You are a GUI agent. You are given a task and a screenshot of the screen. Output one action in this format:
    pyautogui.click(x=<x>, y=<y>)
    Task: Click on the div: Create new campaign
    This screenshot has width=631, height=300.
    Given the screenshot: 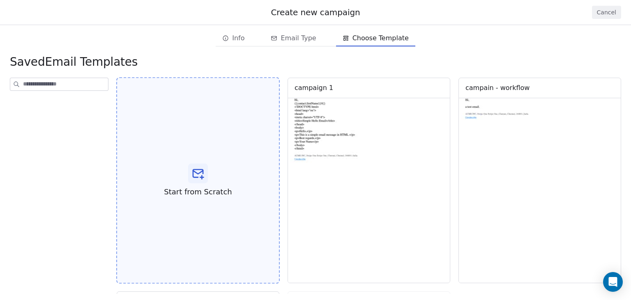 What is the action you would take?
    pyautogui.click(x=316, y=12)
    